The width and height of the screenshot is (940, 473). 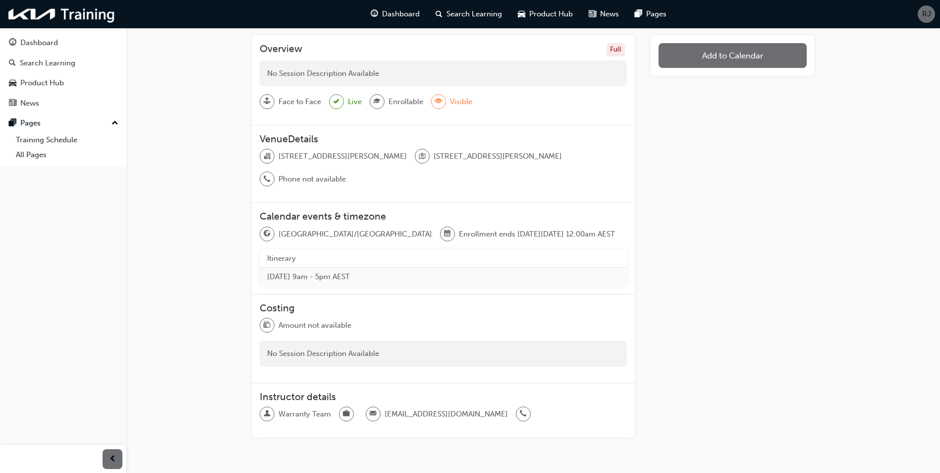 What do you see at coordinates (422, 157) in the screenshot?
I see `span: location-icon` at bounding box center [422, 157].